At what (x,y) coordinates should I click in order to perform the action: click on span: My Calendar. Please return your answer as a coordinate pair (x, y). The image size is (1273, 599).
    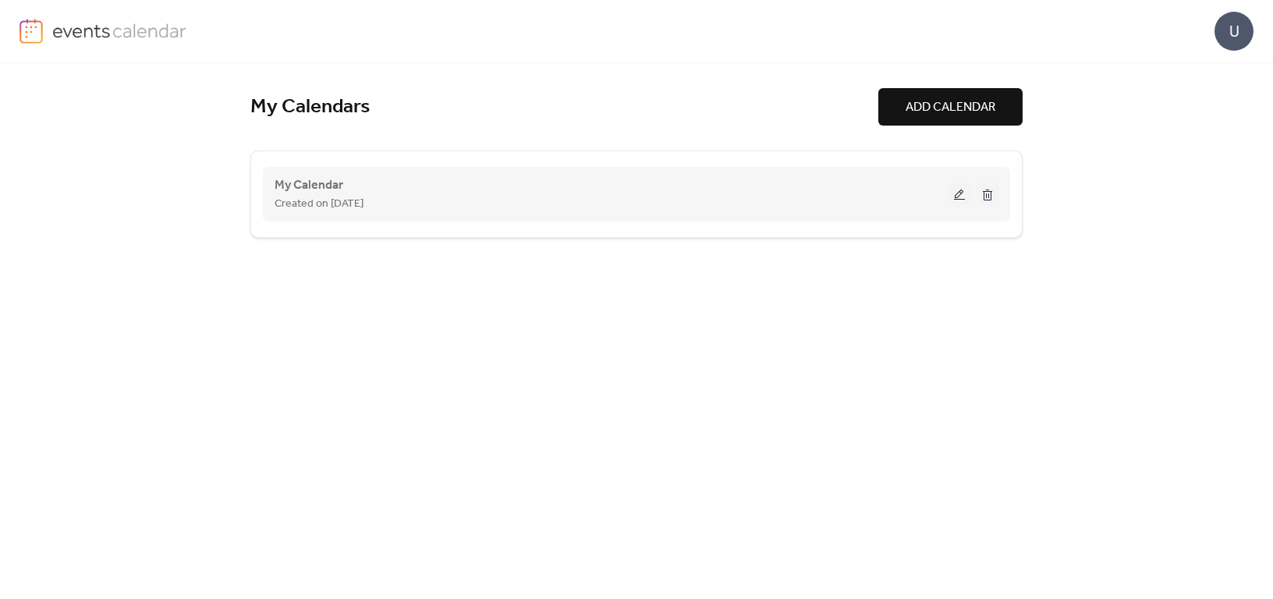
    Looking at the image, I should click on (309, 186).